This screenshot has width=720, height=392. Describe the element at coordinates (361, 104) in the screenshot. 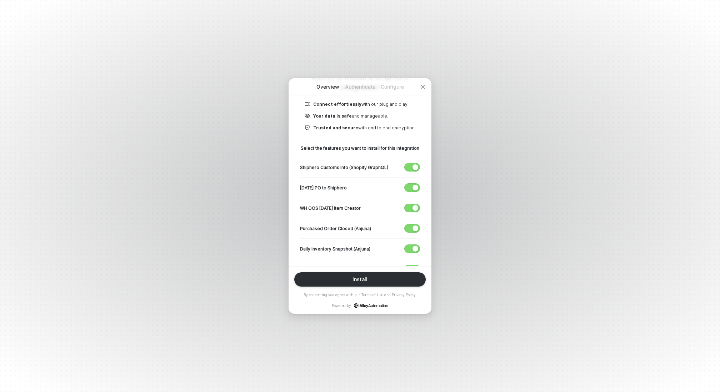

I see `p: with our plug and play.` at that location.